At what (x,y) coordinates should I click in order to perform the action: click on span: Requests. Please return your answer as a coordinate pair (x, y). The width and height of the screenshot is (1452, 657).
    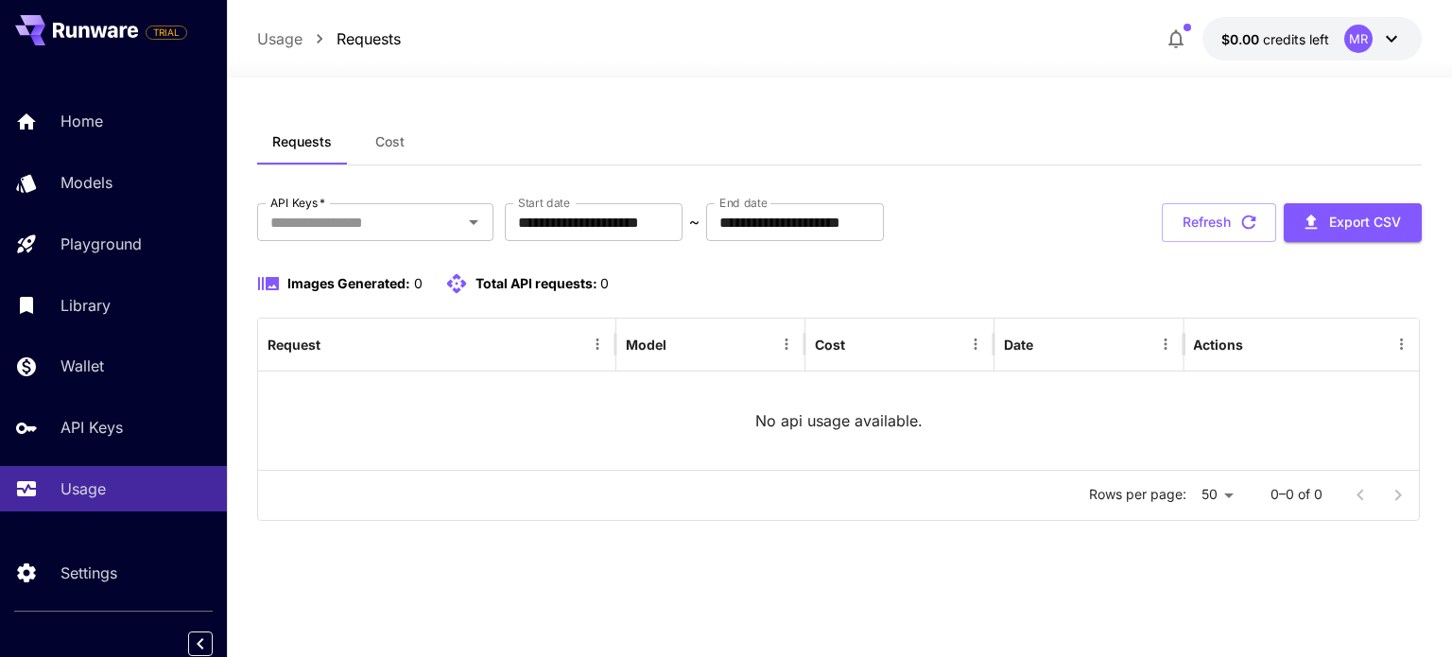
    Looking at the image, I should click on (302, 142).